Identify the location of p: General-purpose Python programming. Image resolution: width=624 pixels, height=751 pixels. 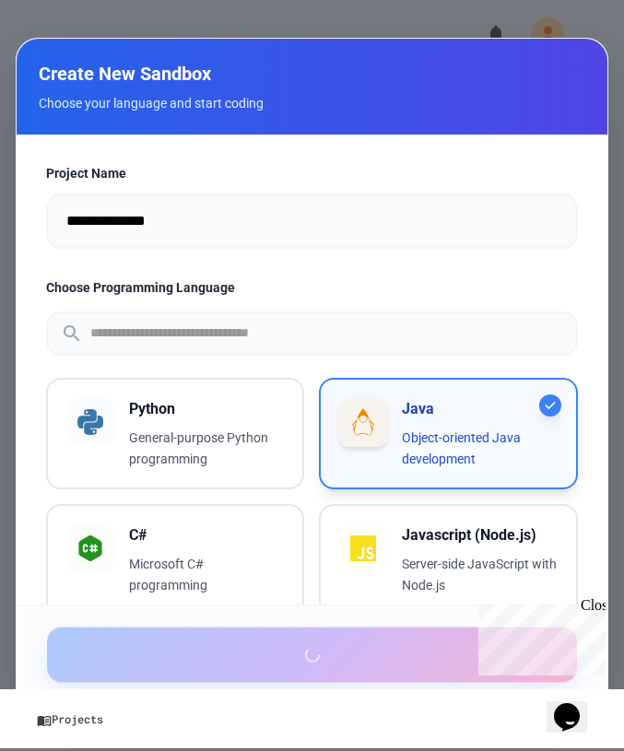
(206, 449).